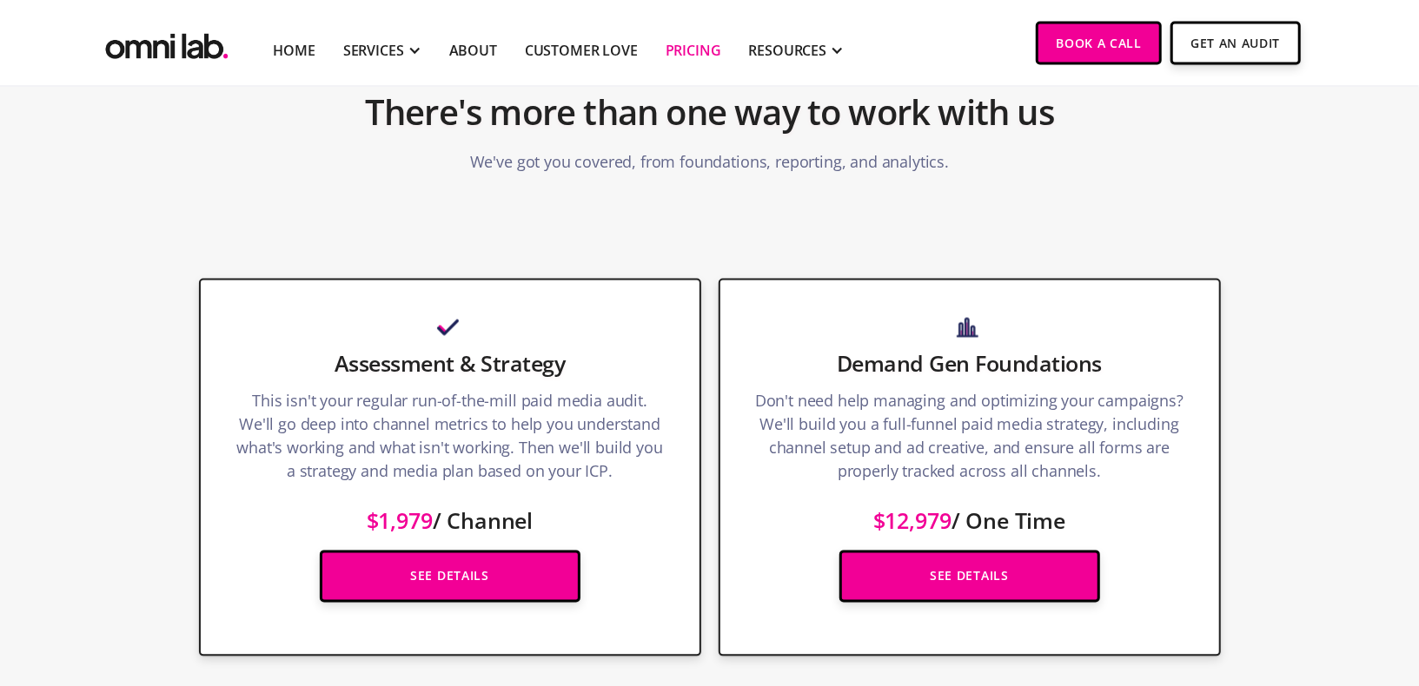 The image size is (1419, 686). Describe the element at coordinates (788, 50) in the screenshot. I see `div: RESOURCES` at that location.